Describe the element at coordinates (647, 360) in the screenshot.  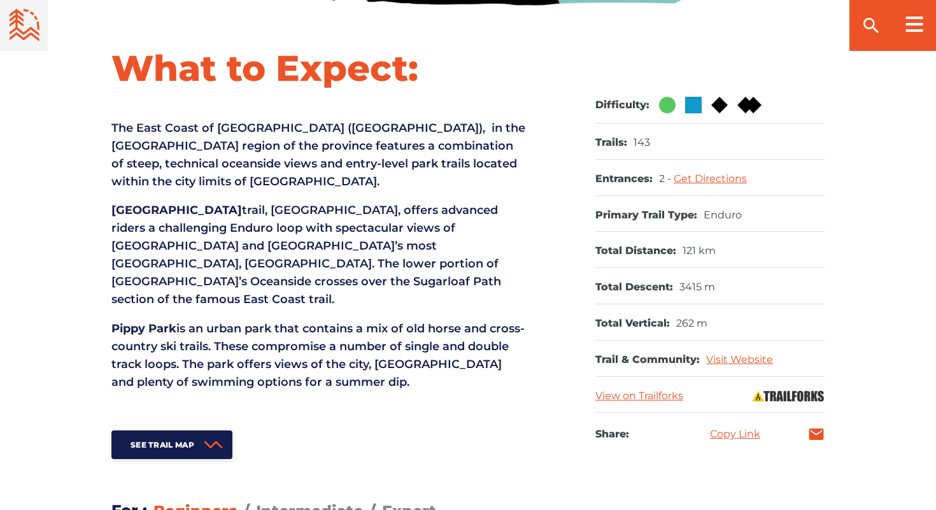
I see `dt: Trail & Community:` at that location.